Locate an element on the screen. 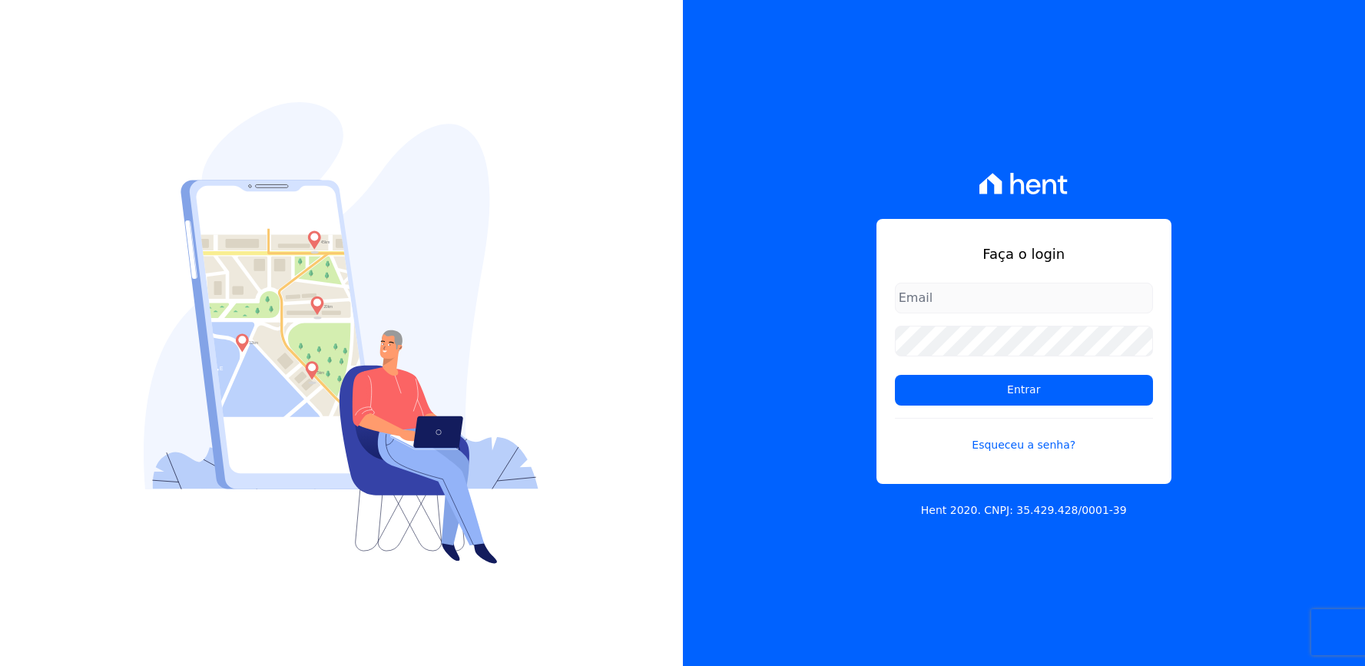 The image size is (1365, 666). input: Entrar is located at coordinates (1024, 390).